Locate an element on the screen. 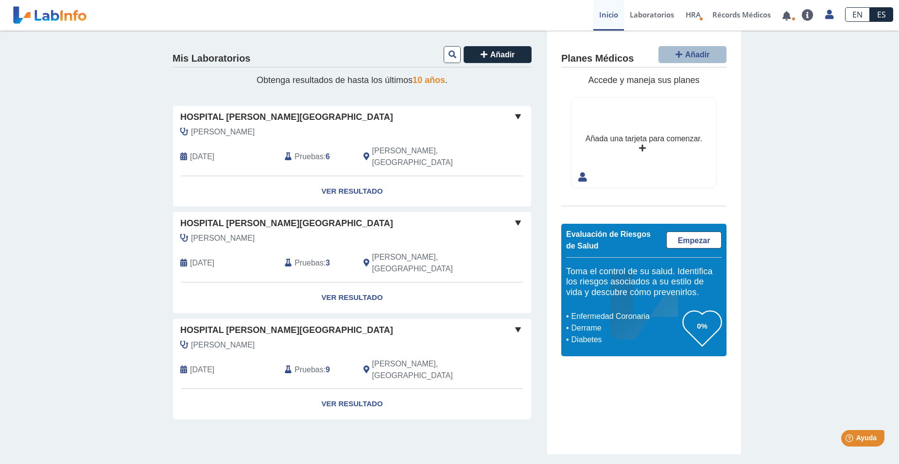 This screenshot has width=899, height=464. b: 9 is located at coordinates (327, 370).